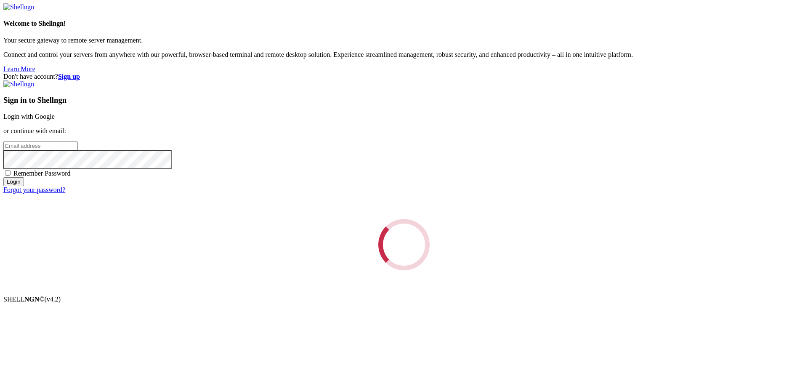  I want to click on b: NGN, so click(32, 299).